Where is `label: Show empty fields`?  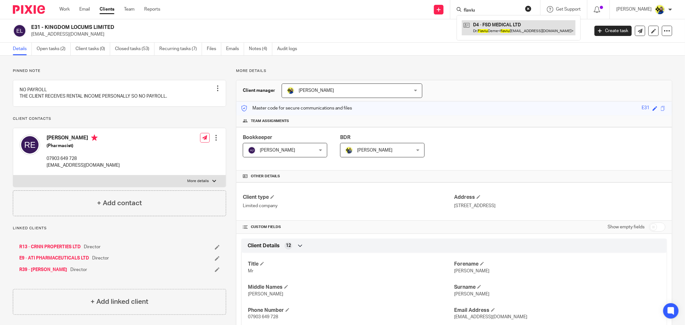 label: Show empty fields is located at coordinates (625, 227).